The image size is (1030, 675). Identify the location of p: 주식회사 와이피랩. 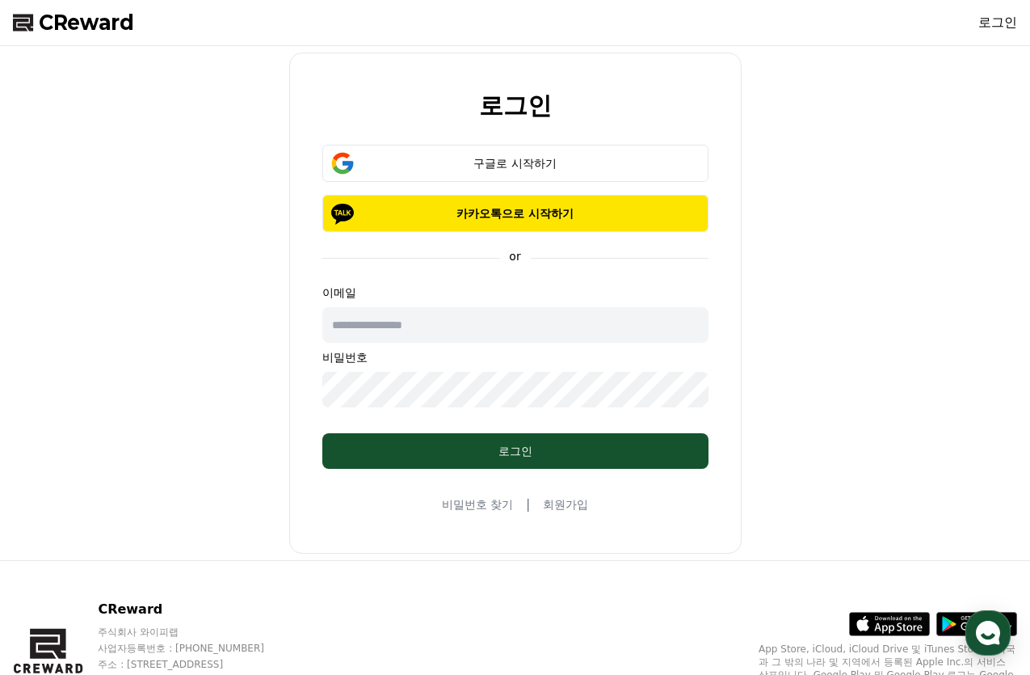
(196, 632).